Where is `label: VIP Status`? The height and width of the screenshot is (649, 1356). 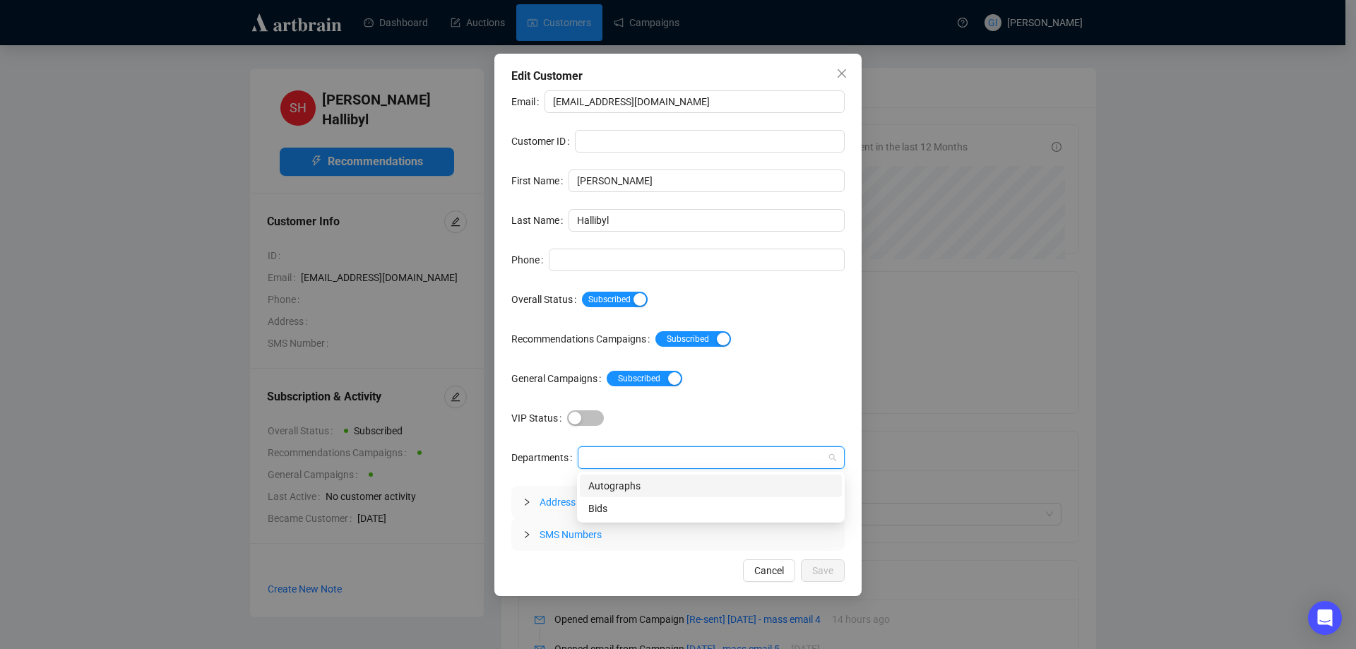 label: VIP Status is located at coordinates (539, 418).